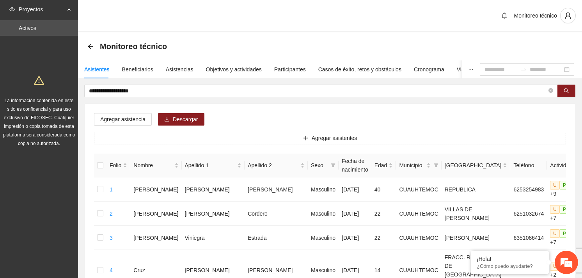  What do you see at coordinates (111, 238) in the screenshot?
I see `a: 3` at bounding box center [111, 238].